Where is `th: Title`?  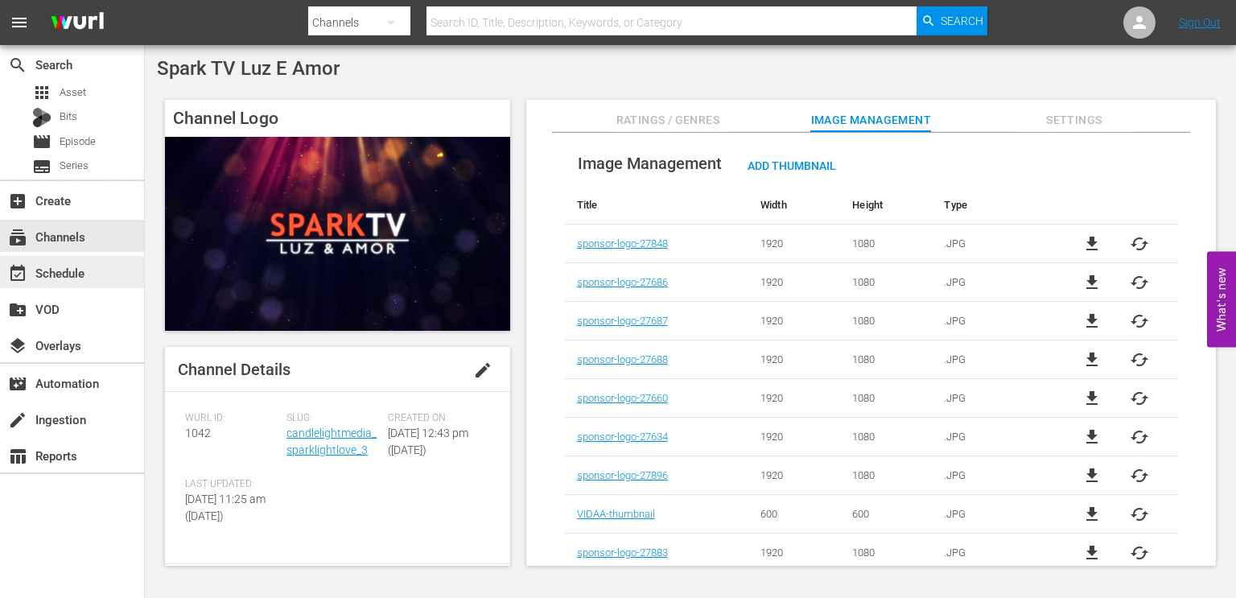 th: Title is located at coordinates (657, 205).